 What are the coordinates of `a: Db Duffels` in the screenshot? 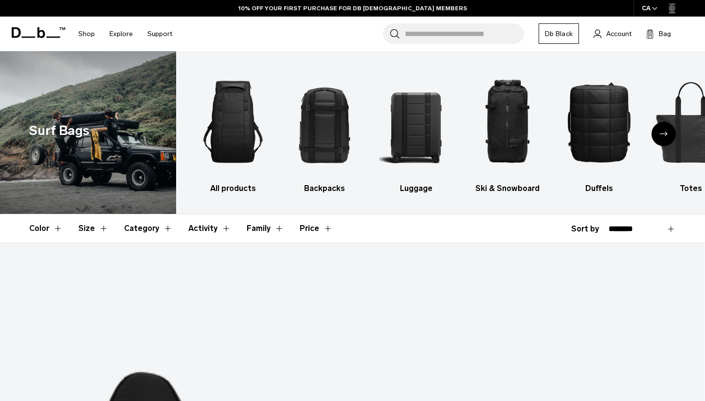 It's located at (599, 130).